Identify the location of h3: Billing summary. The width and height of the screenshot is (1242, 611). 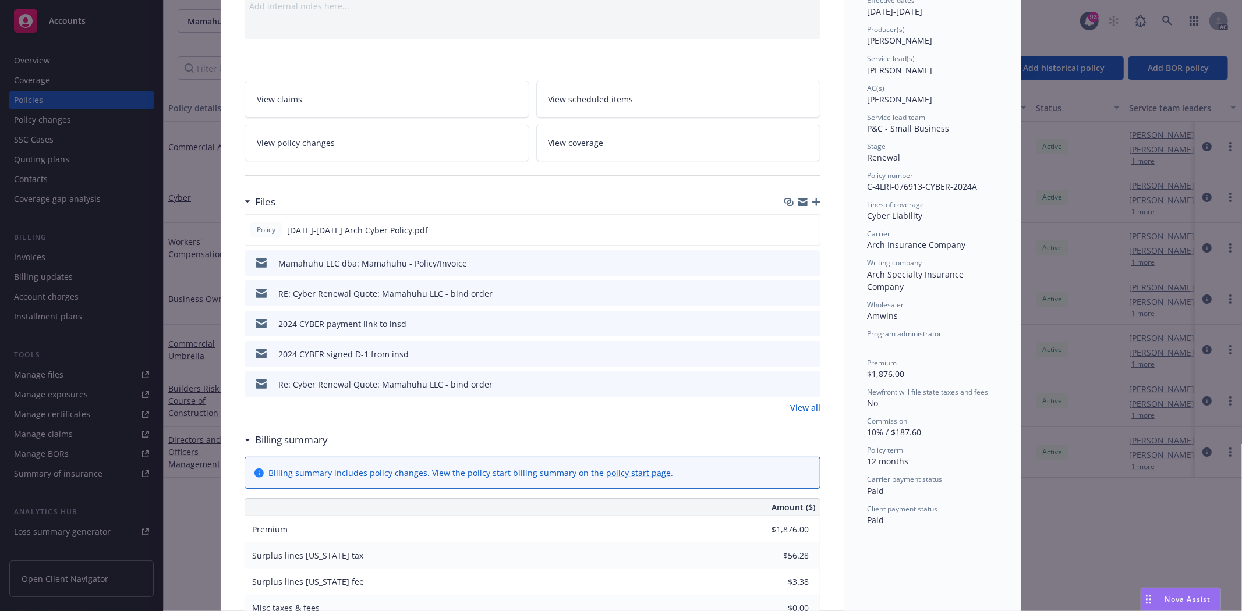
(291, 440).